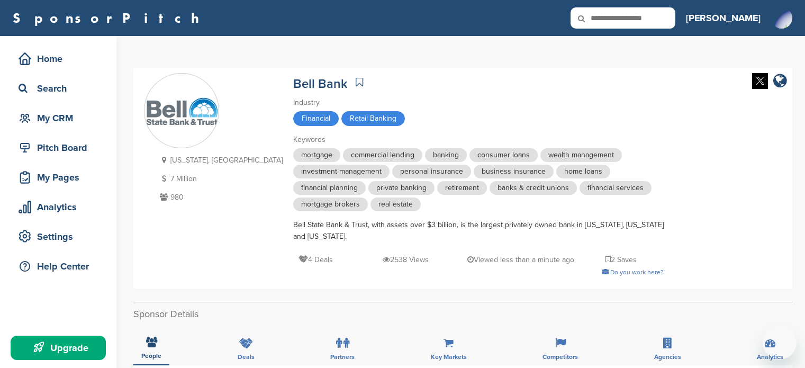 Image resolution: width=805 pixels, height=368 pixels. What do you see at coordinates (581, 155) in the screenshot?
I see `span: wealth management` at bounding box center [581, 155].